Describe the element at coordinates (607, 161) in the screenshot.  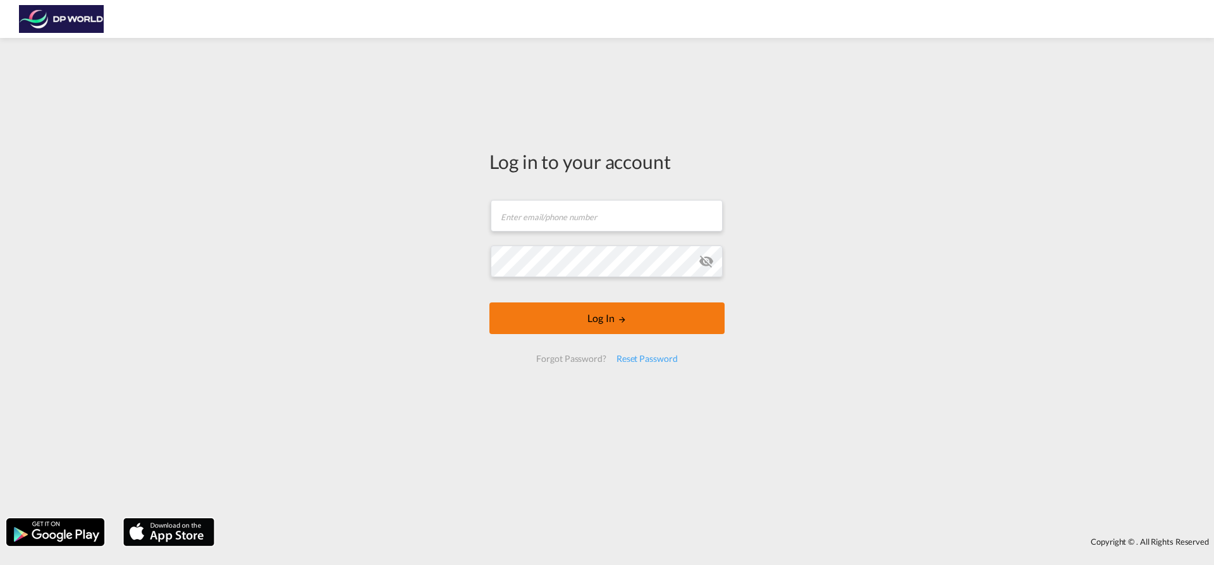
I see `div: Log in to your account` at that location.